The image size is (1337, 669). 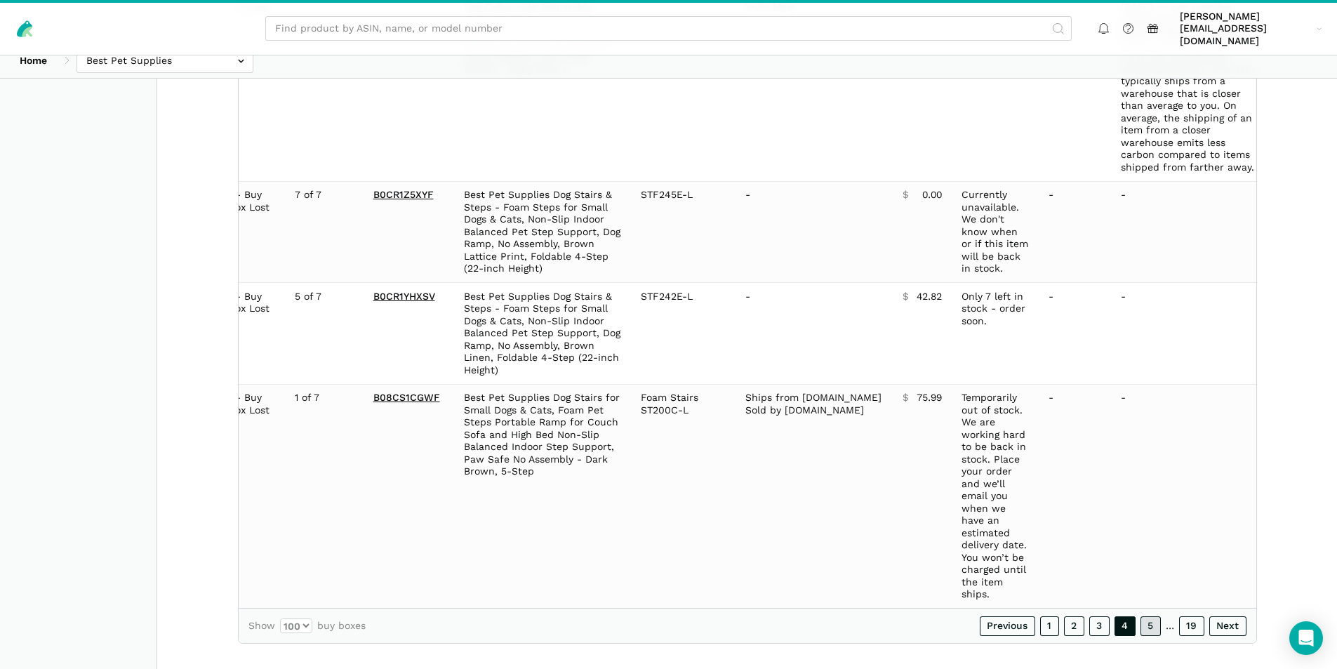 I want to click on label: Show buy boxes, so click(x=307, y=625).